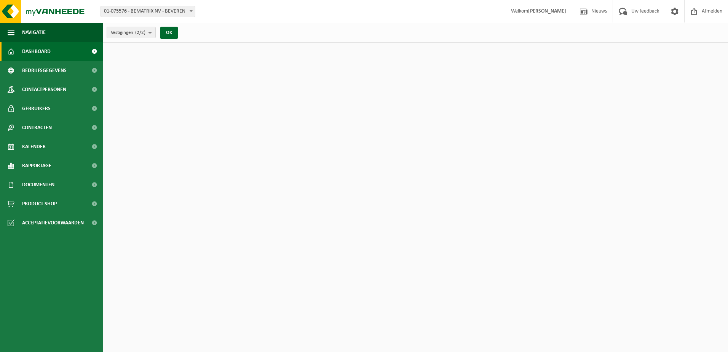 The width and height of the screenshot is (728, 352). Describe the element at coordinates (34, 32) in the screenshot. I see `span: Navigatie` at that location.